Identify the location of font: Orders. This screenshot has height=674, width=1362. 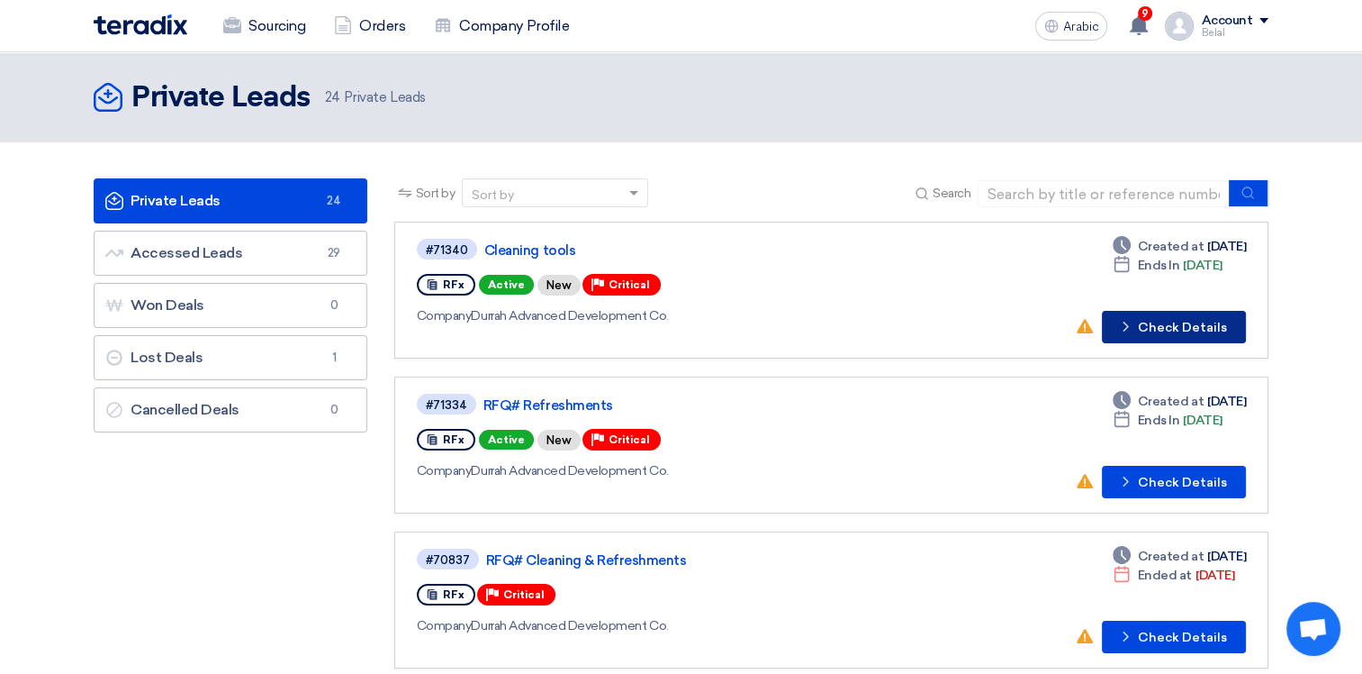
(382, 26).